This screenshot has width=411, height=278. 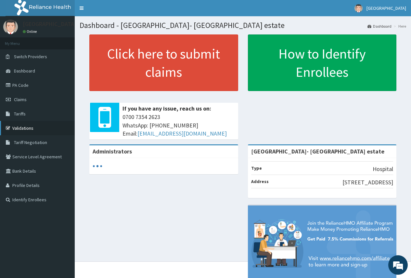 What do you see at coordinates (383, 169) in the screenshot?
I see `p: Hospital` at bounding box center [383, 169].